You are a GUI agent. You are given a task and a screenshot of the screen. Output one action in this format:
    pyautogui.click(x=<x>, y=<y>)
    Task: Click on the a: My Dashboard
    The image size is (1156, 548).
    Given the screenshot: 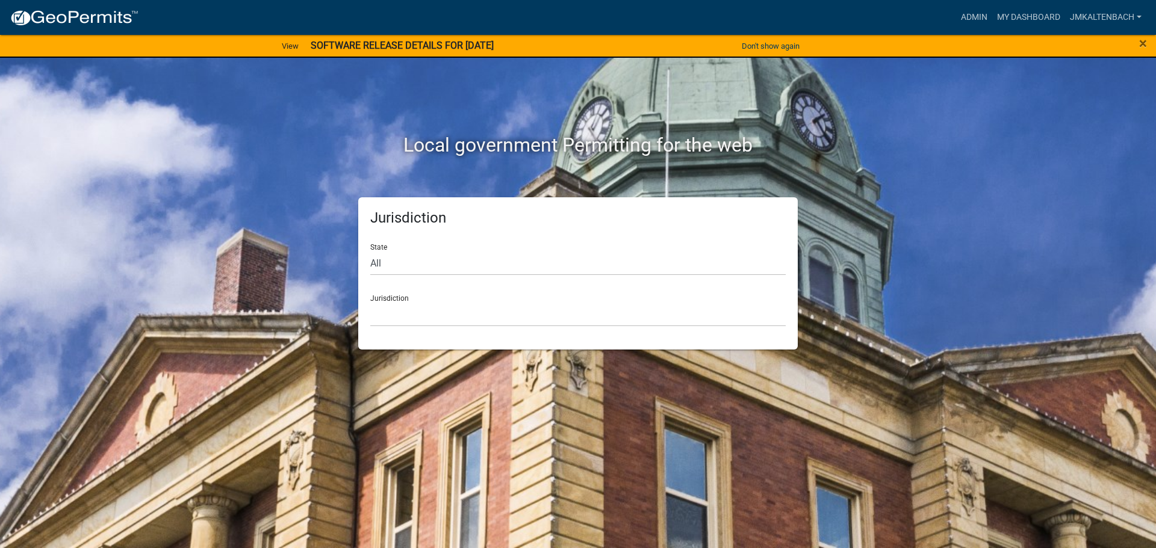 What is the action you would take?
    pyautogui.click(x=1028, y=17)
    